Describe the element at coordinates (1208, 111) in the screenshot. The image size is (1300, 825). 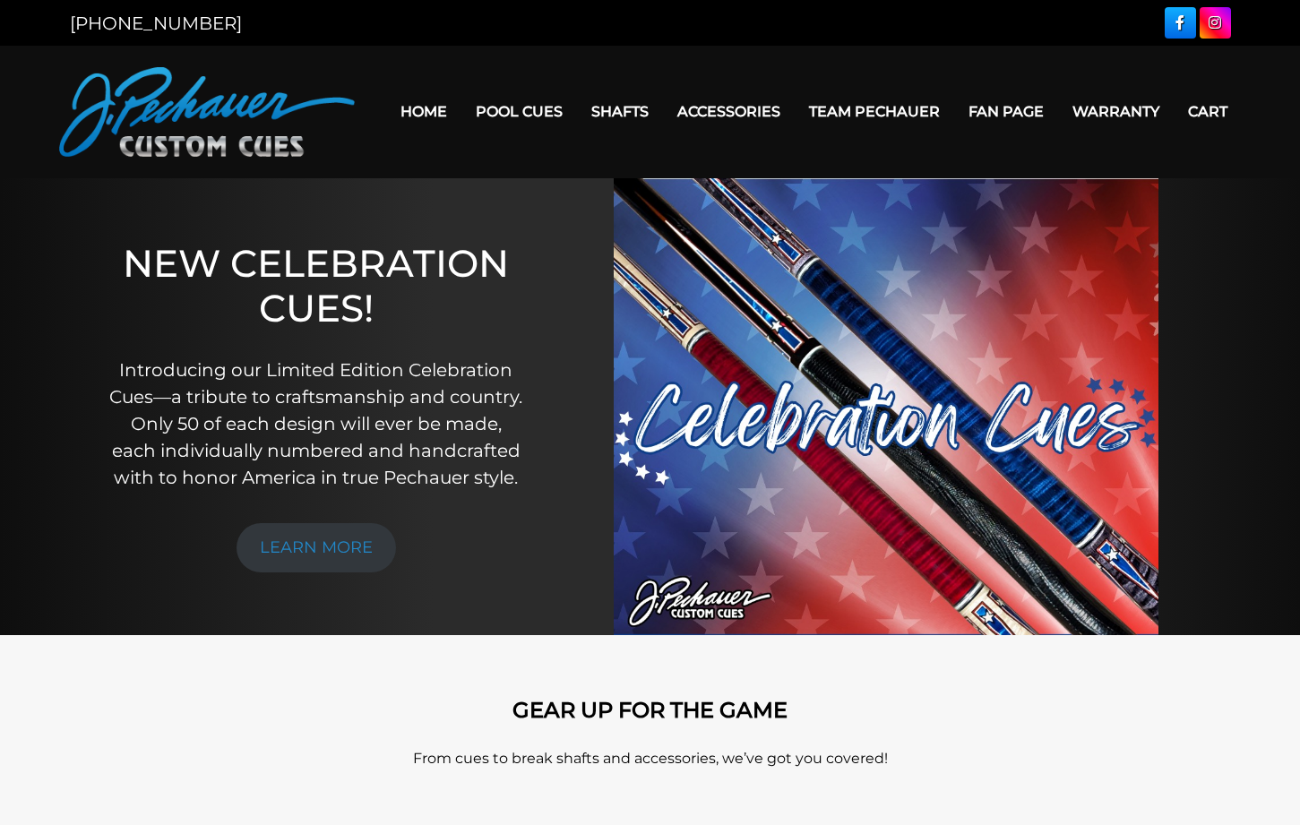
I see `a: Cart` at that location.